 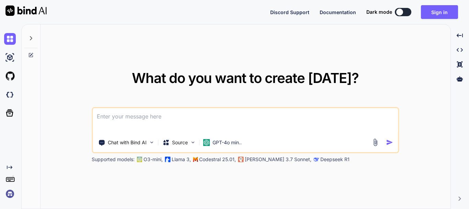 I want to click on p: Deepseek R1, so click(x=335, y=159).